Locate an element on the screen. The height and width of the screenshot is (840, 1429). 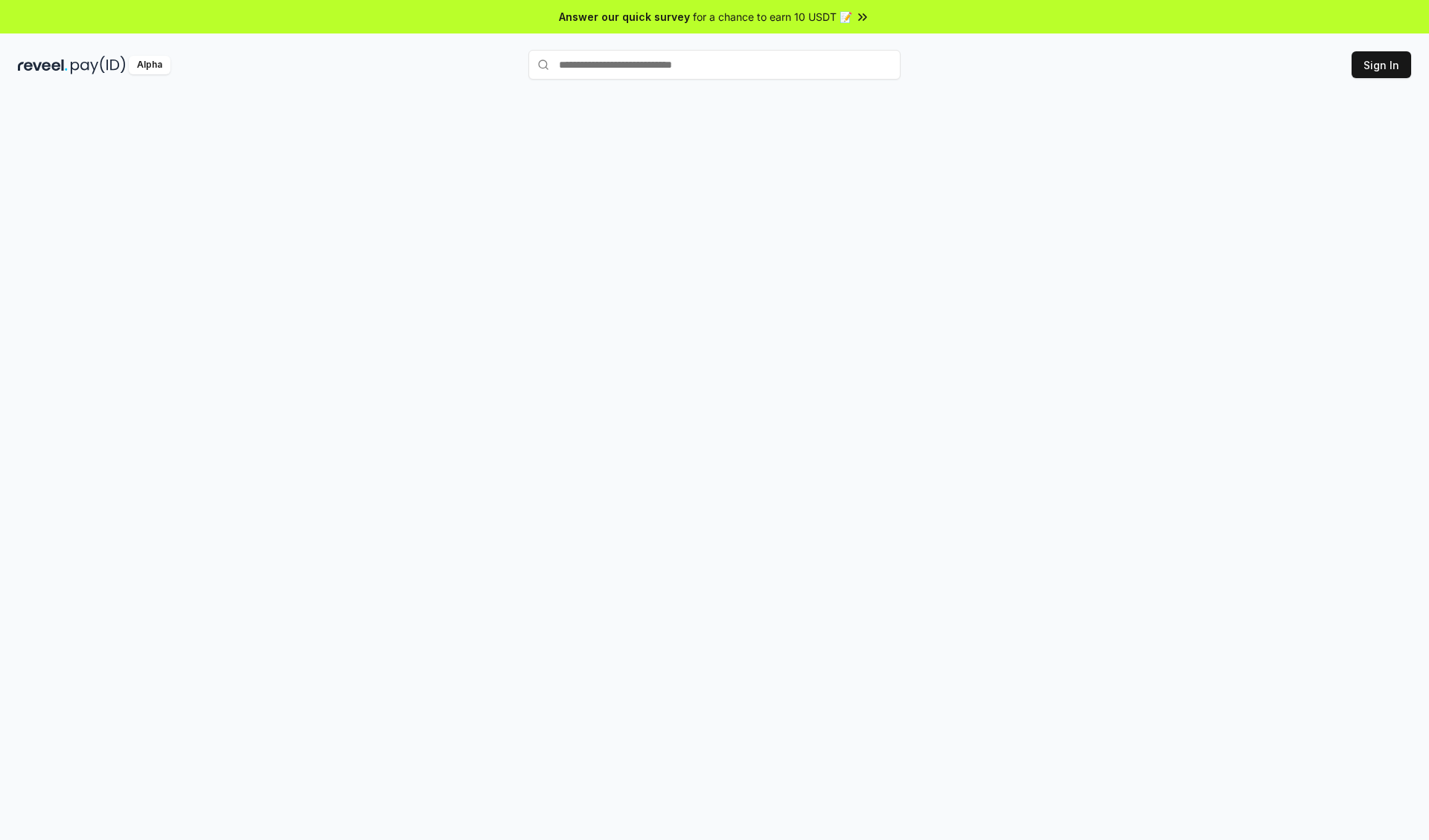
img: pay_id is located at coordinates (99, 65).